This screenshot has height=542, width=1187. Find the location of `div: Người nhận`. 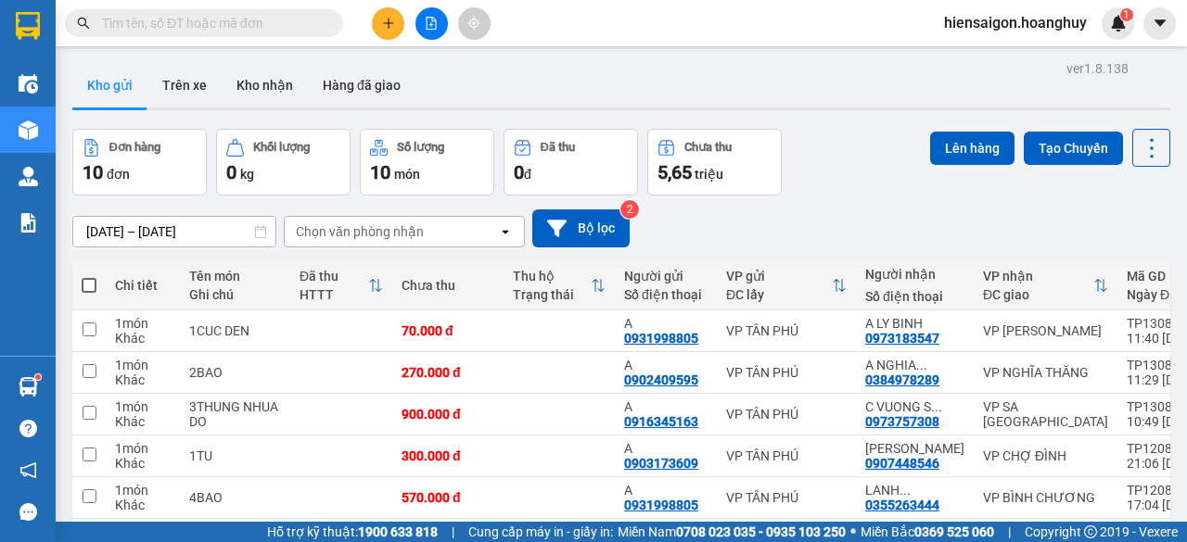

div: Người nhận is located at coordinates (914, 274).